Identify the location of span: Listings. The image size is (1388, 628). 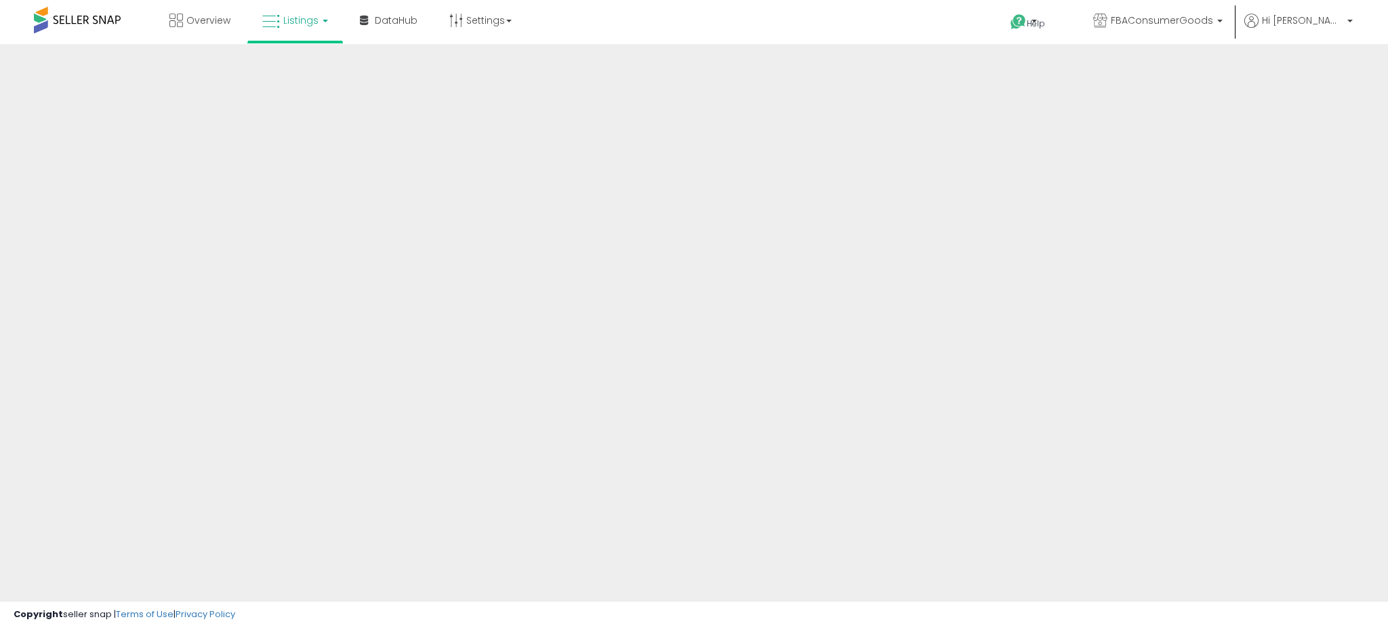
(301, 20).